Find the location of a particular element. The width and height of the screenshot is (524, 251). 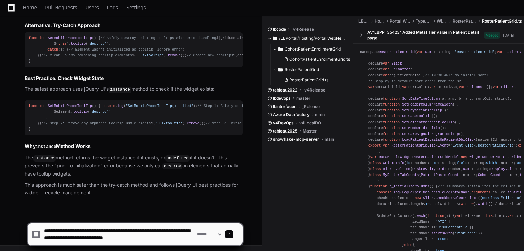

button: RosterPatientGrid.ts is located at coordinates (315, 80).